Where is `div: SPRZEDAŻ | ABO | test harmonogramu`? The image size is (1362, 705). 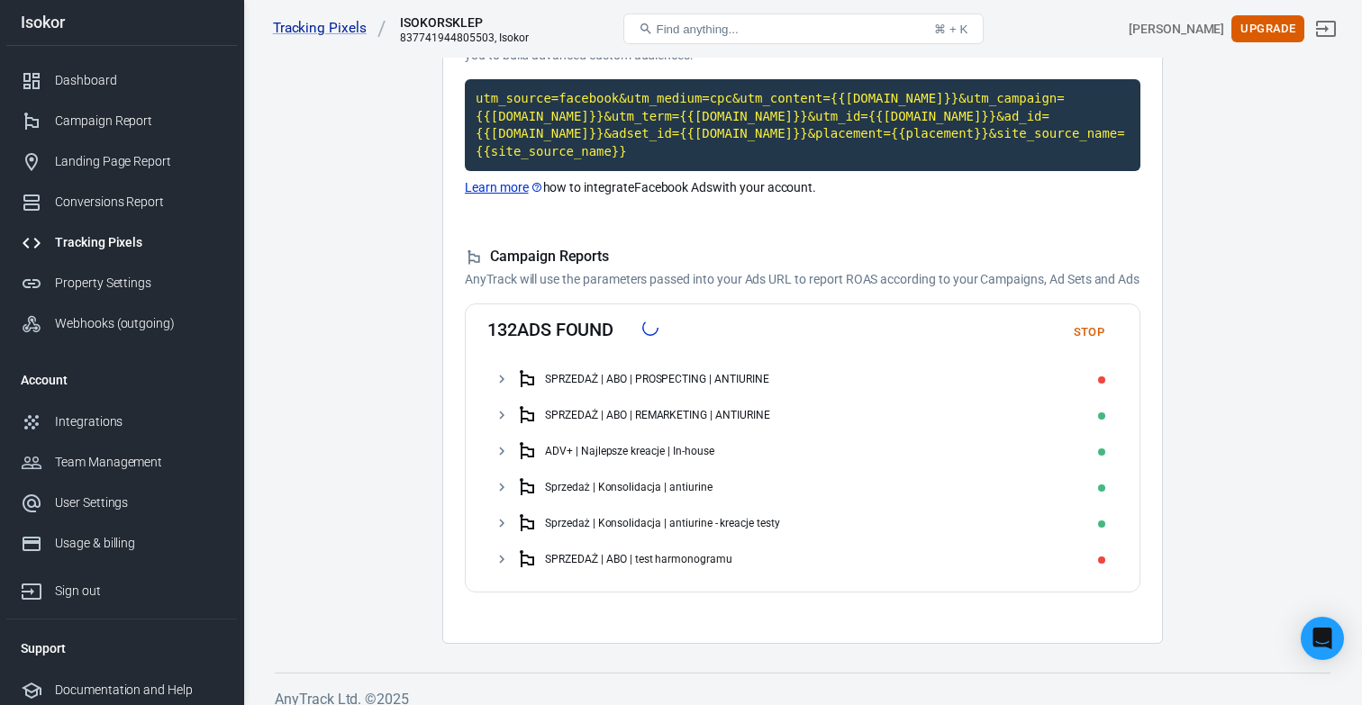 div: SPRZEDAŻ | ABO | test harmonogramu is located at coordinates (639, 559).